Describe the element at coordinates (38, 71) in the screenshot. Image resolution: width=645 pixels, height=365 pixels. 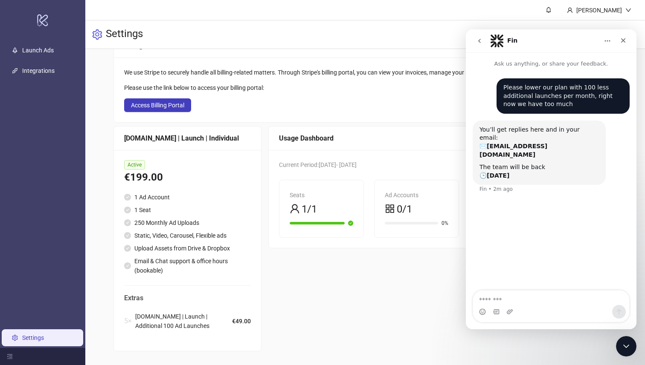
I see `a: Integrations` at that location.